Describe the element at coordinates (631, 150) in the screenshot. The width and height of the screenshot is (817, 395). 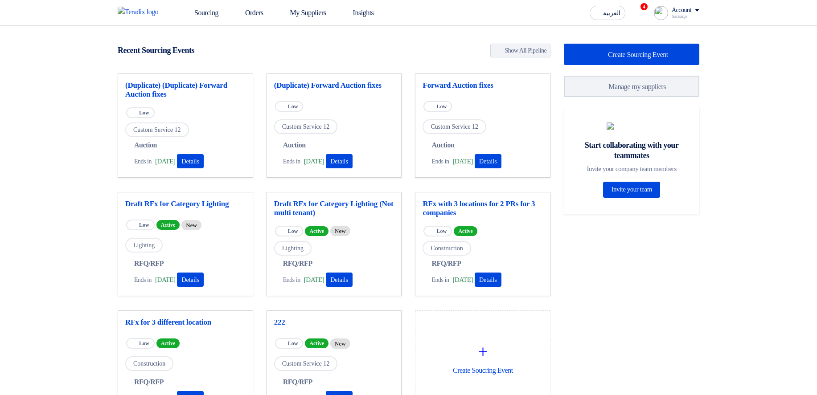
I see `div: Start collaborating with your teammates` at that location.